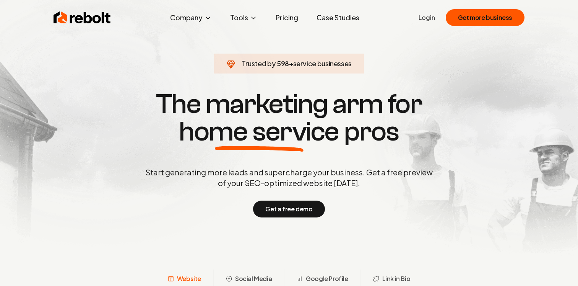 This screenshot has width=578, height=286. Describe the element at coordinates (191, 18) in the screenshot. I see `button: Company` at that location.